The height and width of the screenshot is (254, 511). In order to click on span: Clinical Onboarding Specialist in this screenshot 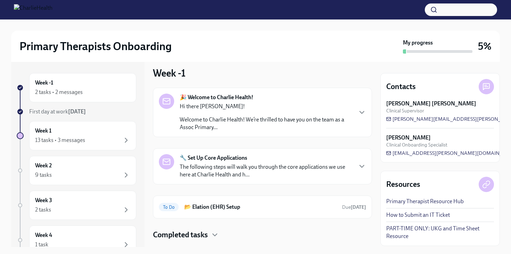, I will do `click(417, 145)`.